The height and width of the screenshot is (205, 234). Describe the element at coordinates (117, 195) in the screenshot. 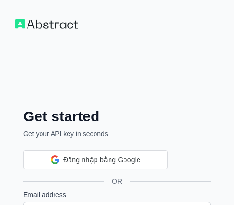

I see `label: Email address` at that location.